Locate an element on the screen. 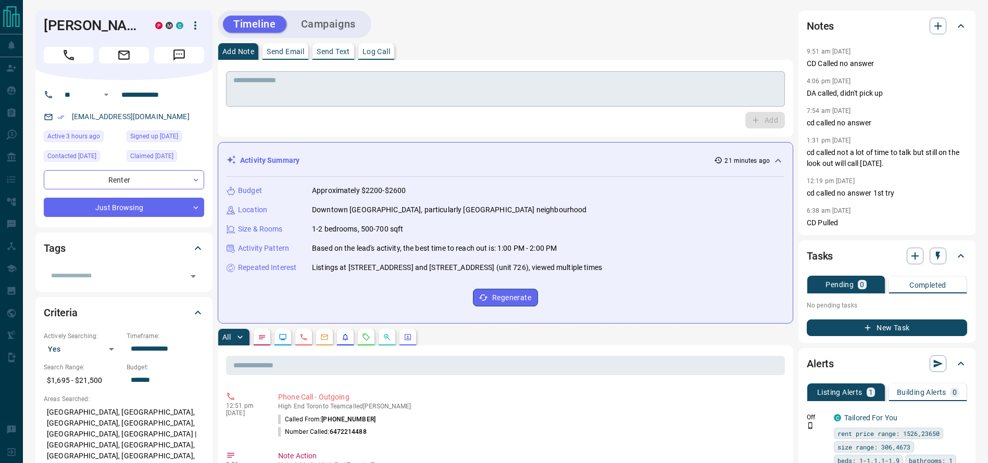  p: Building Alerts is located at coordinates (921, 393).